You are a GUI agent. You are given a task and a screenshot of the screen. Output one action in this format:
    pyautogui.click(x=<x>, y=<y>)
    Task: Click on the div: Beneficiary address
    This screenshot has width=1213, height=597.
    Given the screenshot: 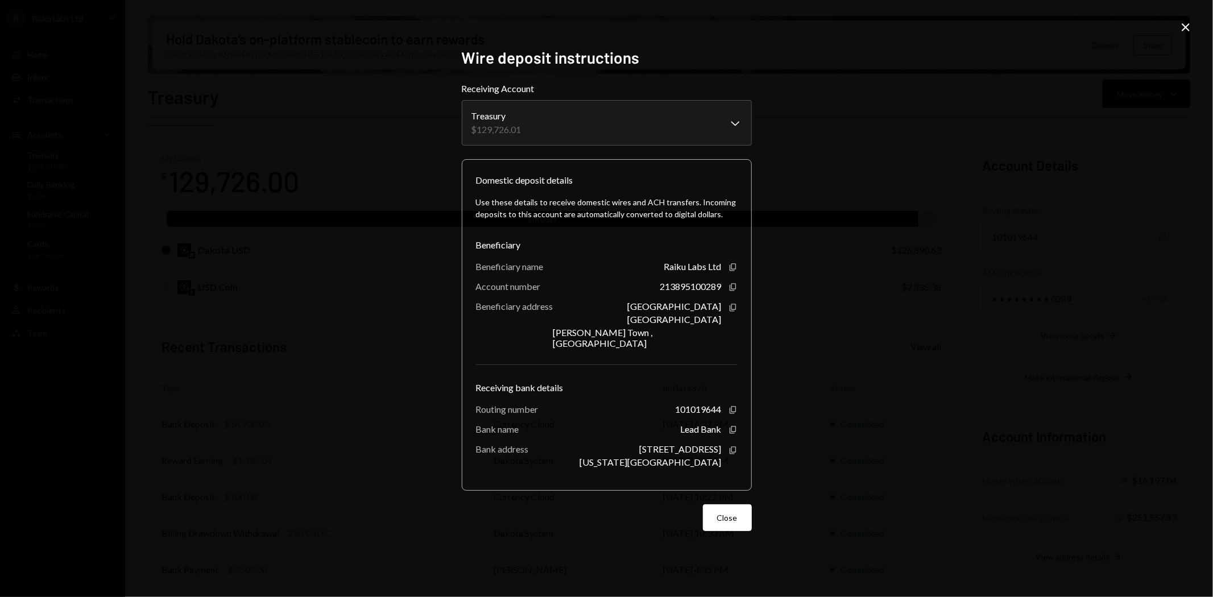 What is the action you would take?
    pyautogui.click(x=515, y=306)
    